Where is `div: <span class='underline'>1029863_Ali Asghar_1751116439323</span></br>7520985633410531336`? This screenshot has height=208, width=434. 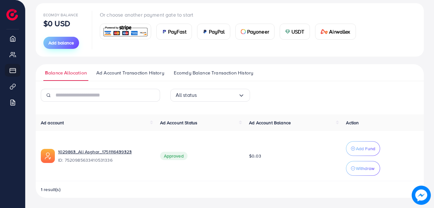
div: <span class='underline'>1029863_Ali Asghar_1751116439323</span></br>7520985633410531336 is located at coordinates (104, 156).